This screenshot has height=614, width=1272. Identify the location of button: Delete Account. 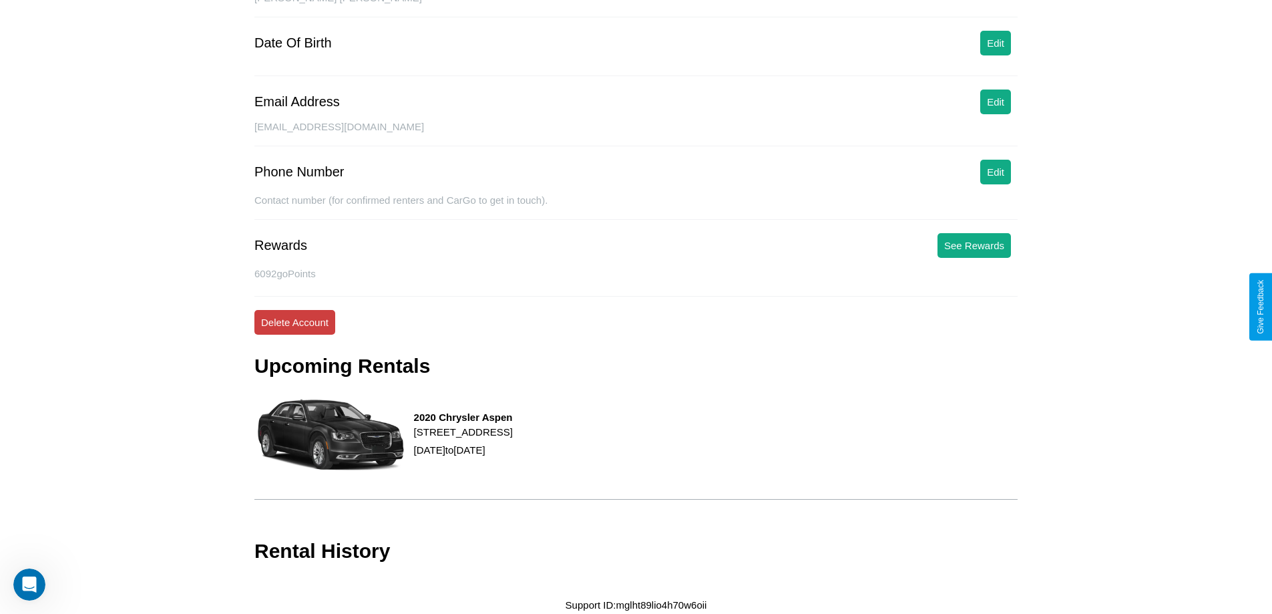
(295, 322).